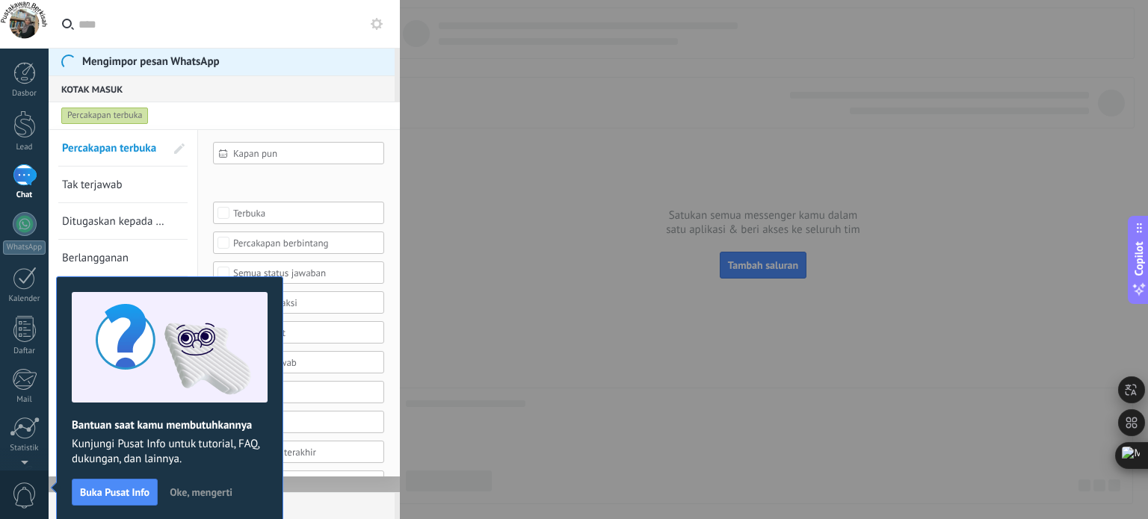  I want to click on div: Percakapan berbintang, so click(299, 243).